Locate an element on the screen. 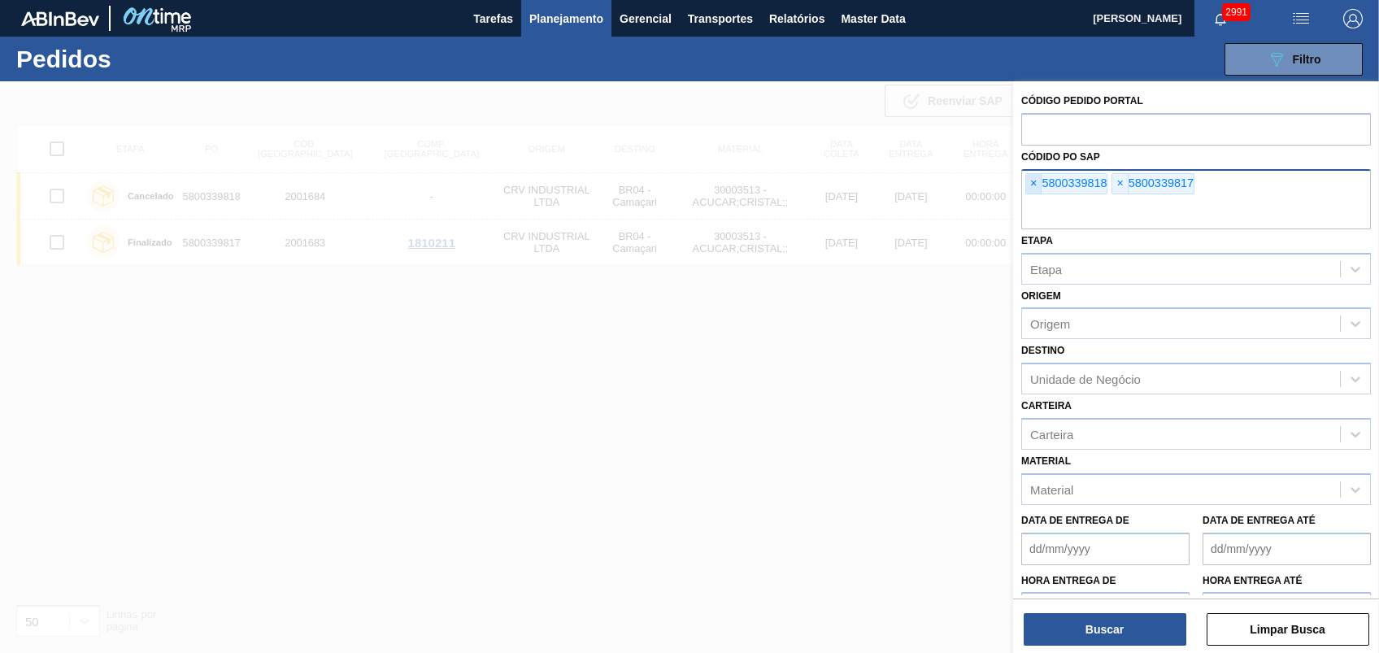 This screenshot has width=1379, height=653. label: Data de Entrega até is located at coordinates (1259, 521).